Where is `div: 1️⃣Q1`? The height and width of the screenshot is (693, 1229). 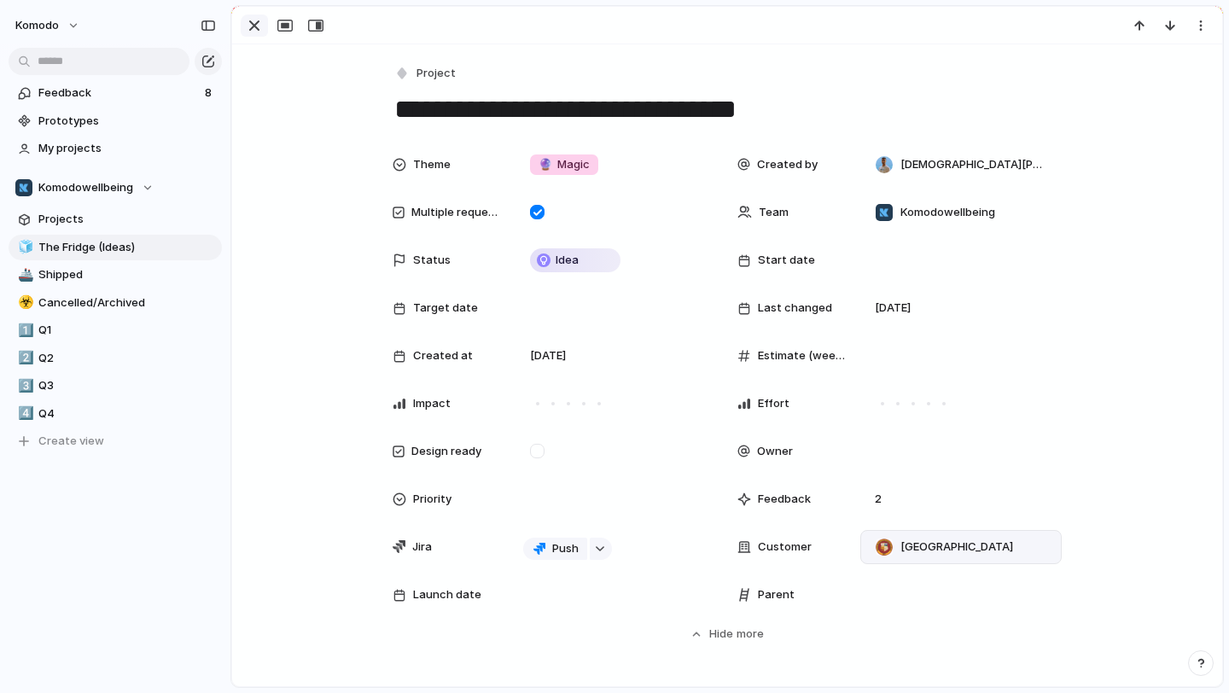
div: 1️⃣Q1 is located at coordinates (115, 330).